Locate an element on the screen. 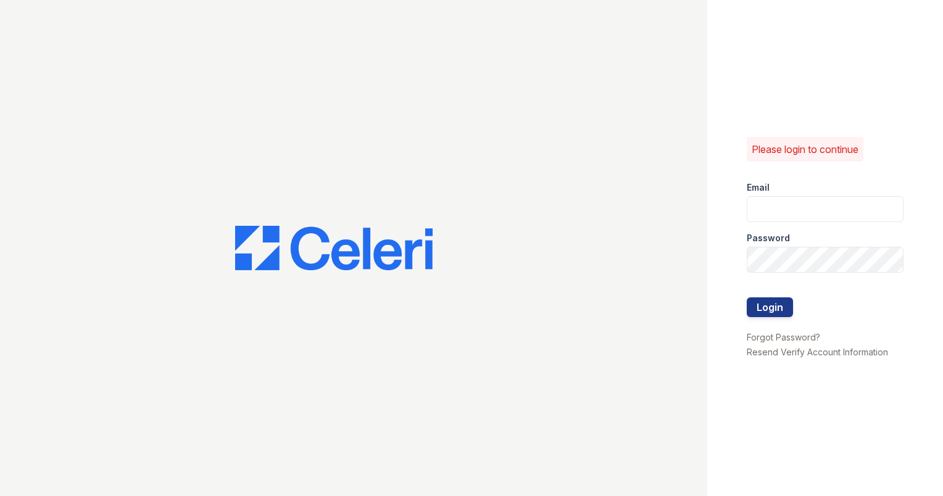 This screenshot has height=496, width=943. a: Forgot Password? is located at coordinates (783, 337).